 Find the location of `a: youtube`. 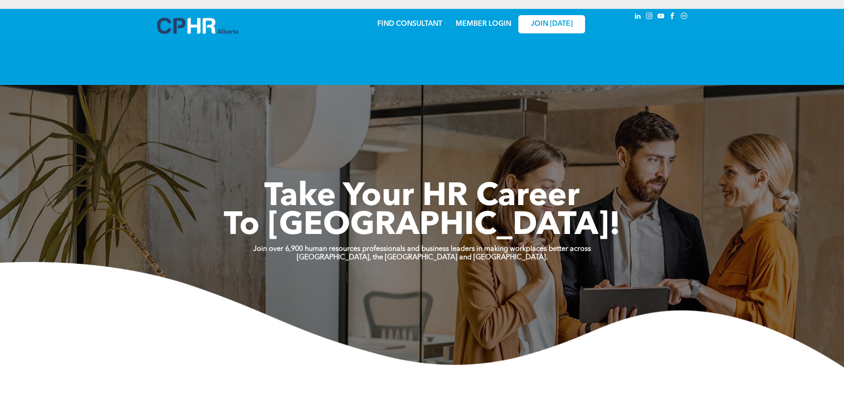

a: youtube is located at coordinates (661, 17).